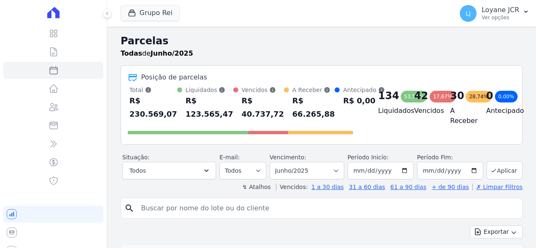 This screenshot has height=248, width=536. What do you see at coordinates (209, 90) in the screenshot?
I see `div: Liquidados` at bounding box center [209, 90].